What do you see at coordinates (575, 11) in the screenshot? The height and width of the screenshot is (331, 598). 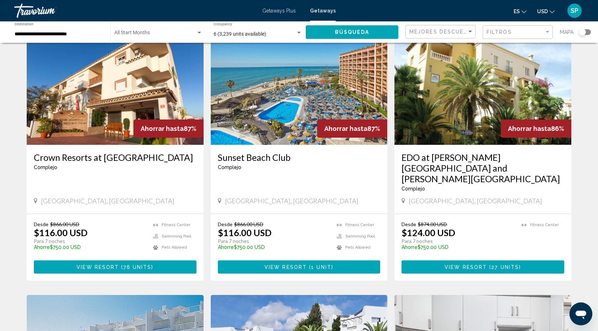 I see `button: User Menu` at bounding box center [575, 11].